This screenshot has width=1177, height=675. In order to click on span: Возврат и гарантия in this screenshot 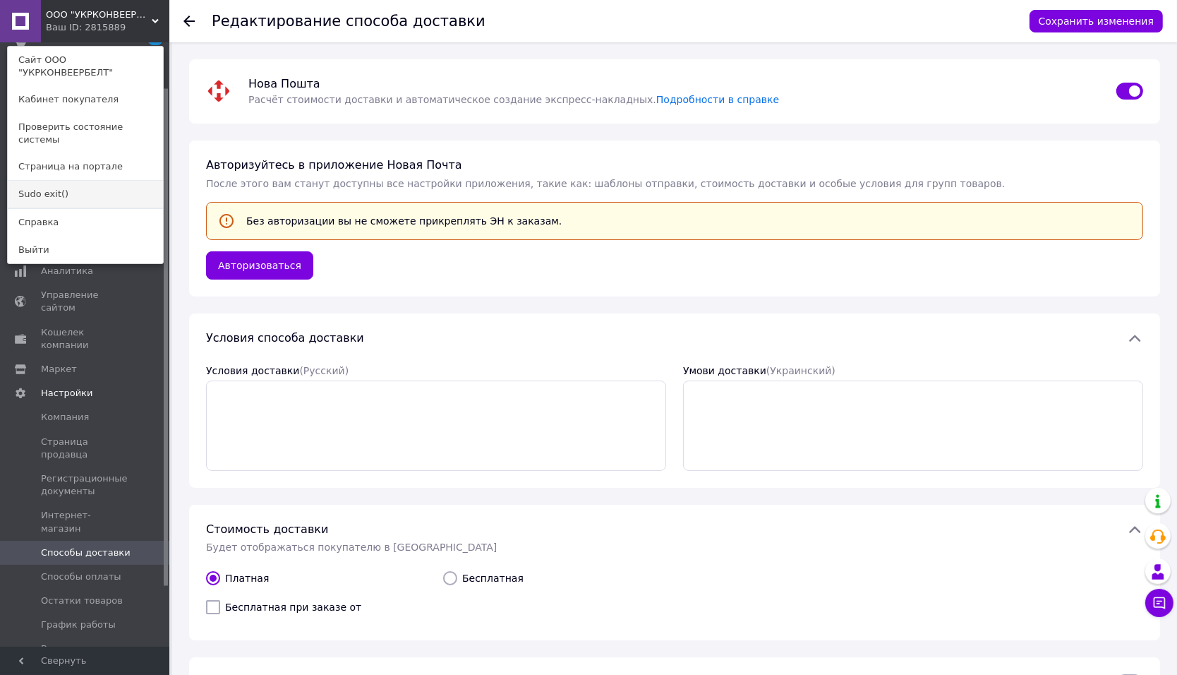, I will do `click(85, 655)`.